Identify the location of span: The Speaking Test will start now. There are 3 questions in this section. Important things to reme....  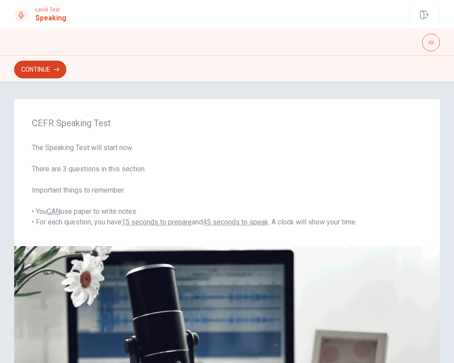
(227, 185).